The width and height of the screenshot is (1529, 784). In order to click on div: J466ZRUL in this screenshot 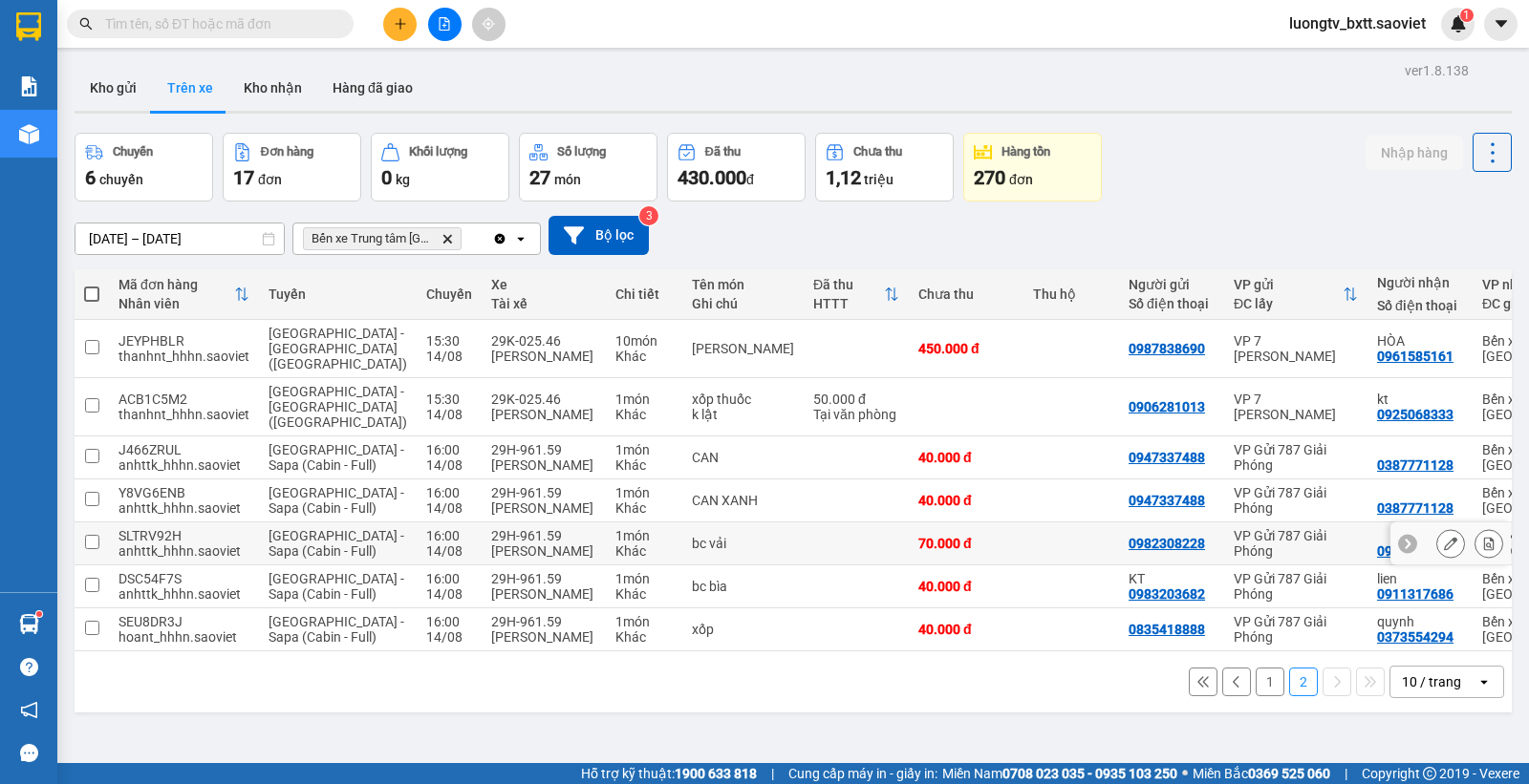, I will do `click(183, 450)`.